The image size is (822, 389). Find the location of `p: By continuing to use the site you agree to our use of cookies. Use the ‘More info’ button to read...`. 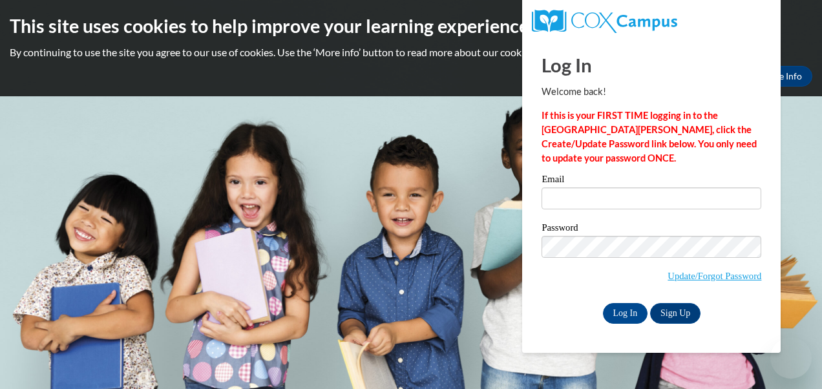

p: By continuing to use the site you agree to our use of cookies. Use the ‘More info’ button to read... is located at coordinates (411, 52).